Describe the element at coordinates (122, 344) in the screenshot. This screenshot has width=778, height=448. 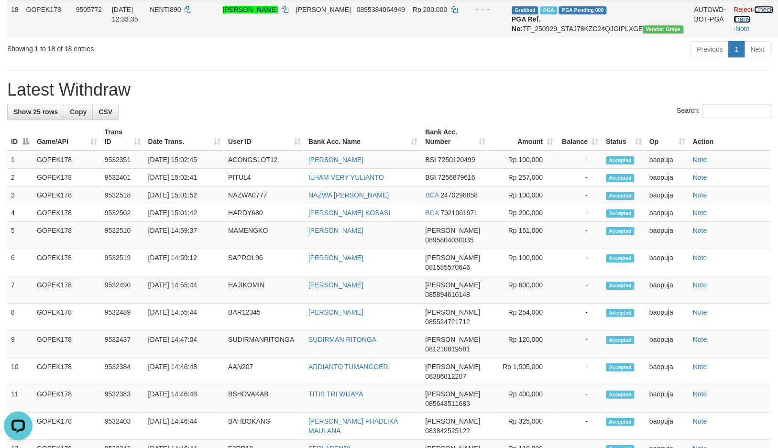
I see `td: 9532437` at that location.